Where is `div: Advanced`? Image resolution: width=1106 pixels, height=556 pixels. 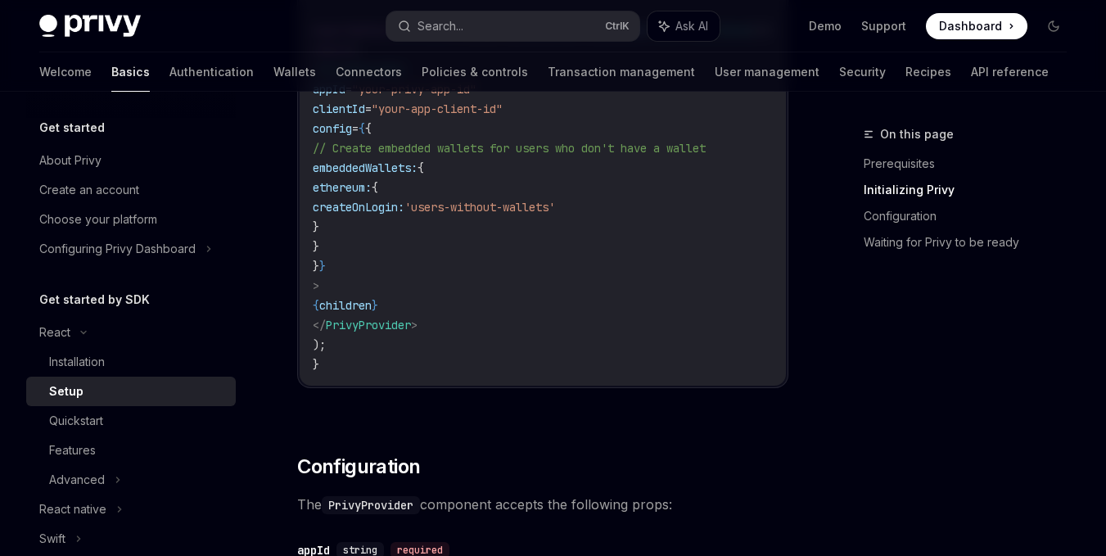
div: Advanced is located at coordinates (77, 480).